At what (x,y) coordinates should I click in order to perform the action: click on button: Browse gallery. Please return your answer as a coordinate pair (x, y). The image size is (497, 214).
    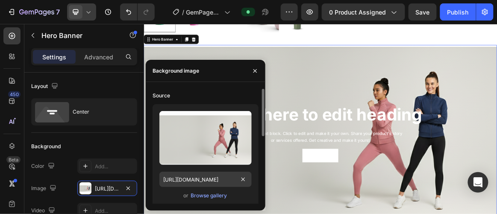
    Looking at the image, I should click on (208, 196).